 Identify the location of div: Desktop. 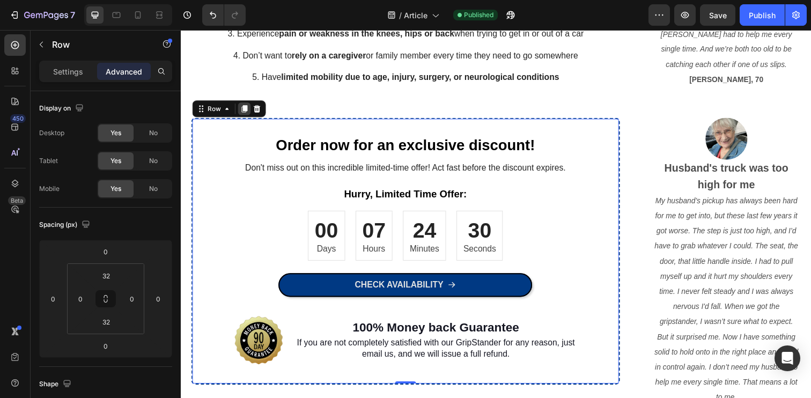
(52, 133).